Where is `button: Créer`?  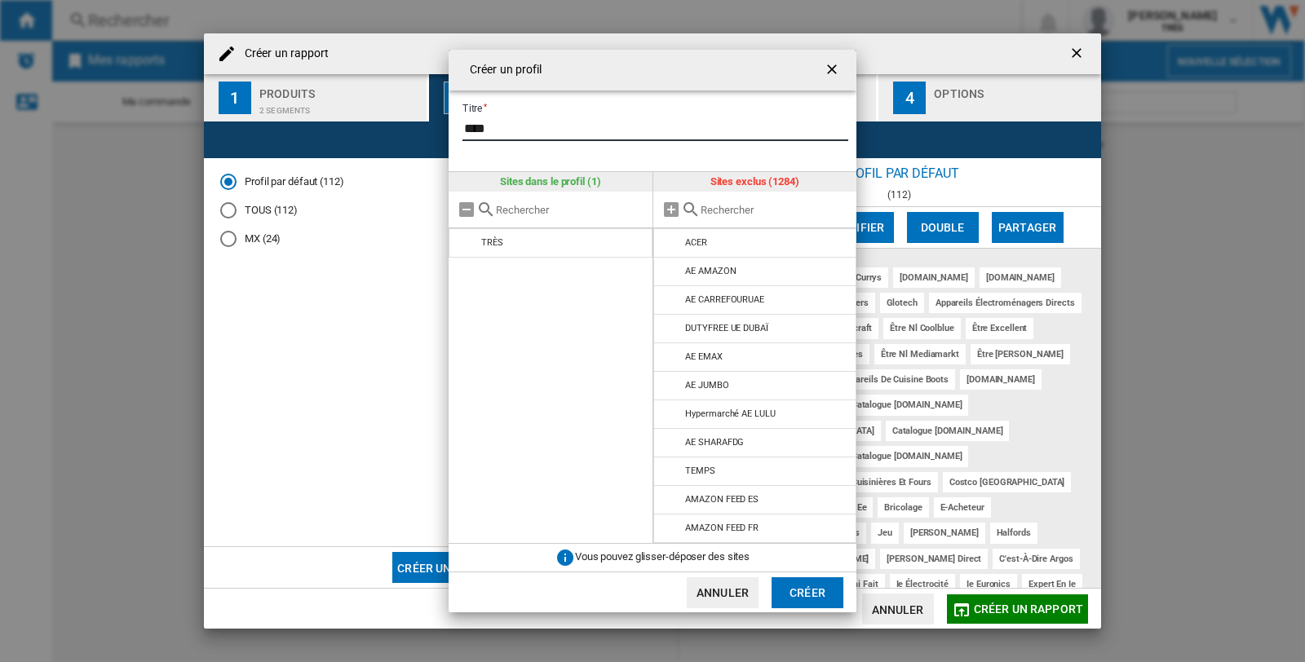
button: Créer is located at coordinates (808, 593).